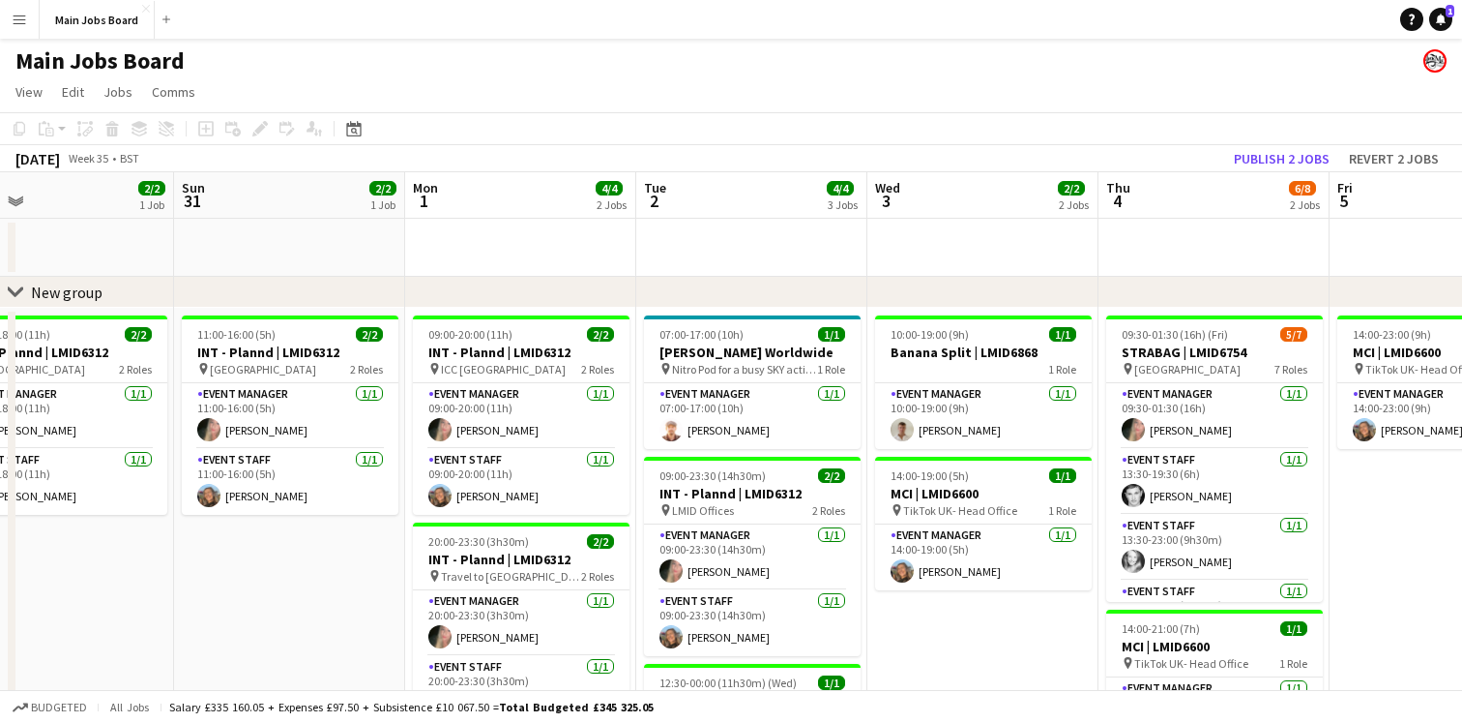 This screenshot has width=1462, height=723. What do you see at coordinates (59, 707) in the screenshot?
I see `span: Budgeted` at bounding box center [59, 707].